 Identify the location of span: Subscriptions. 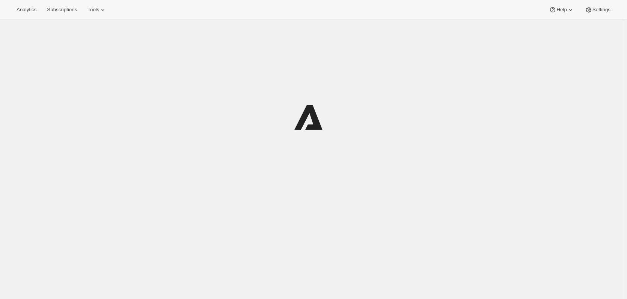
(62, 10).